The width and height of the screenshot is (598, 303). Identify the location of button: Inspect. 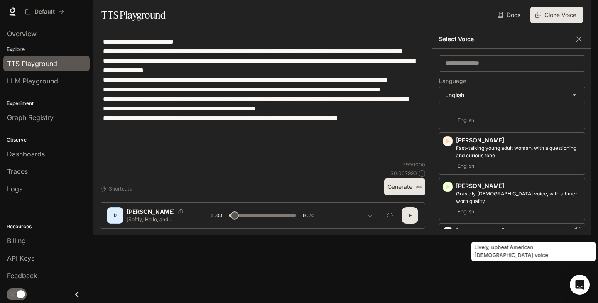
(390, 215).